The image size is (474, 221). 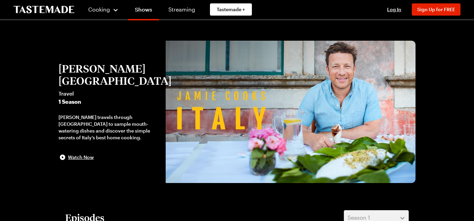 I want to click on span: Cooking, so click(x=99, y=9).